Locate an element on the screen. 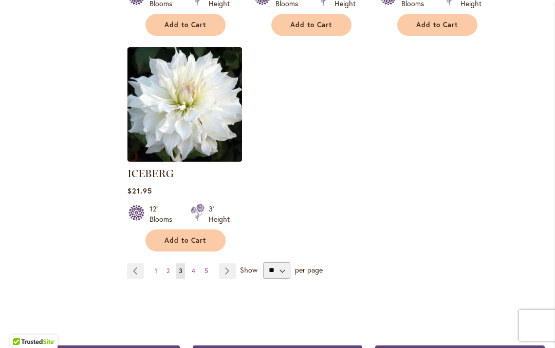 This screenshot has height=348, width=555. div: 3' Height is located at coordinates (219, 214).